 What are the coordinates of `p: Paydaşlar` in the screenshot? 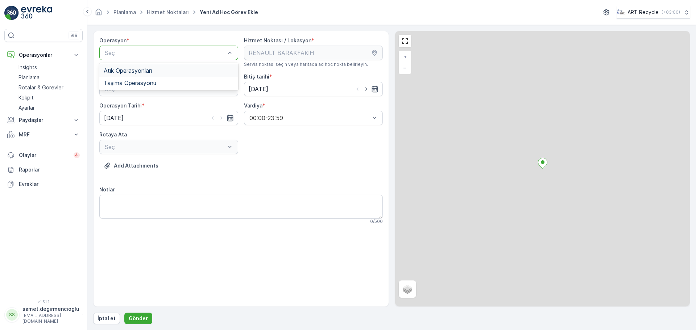 It's located at (43, 120).